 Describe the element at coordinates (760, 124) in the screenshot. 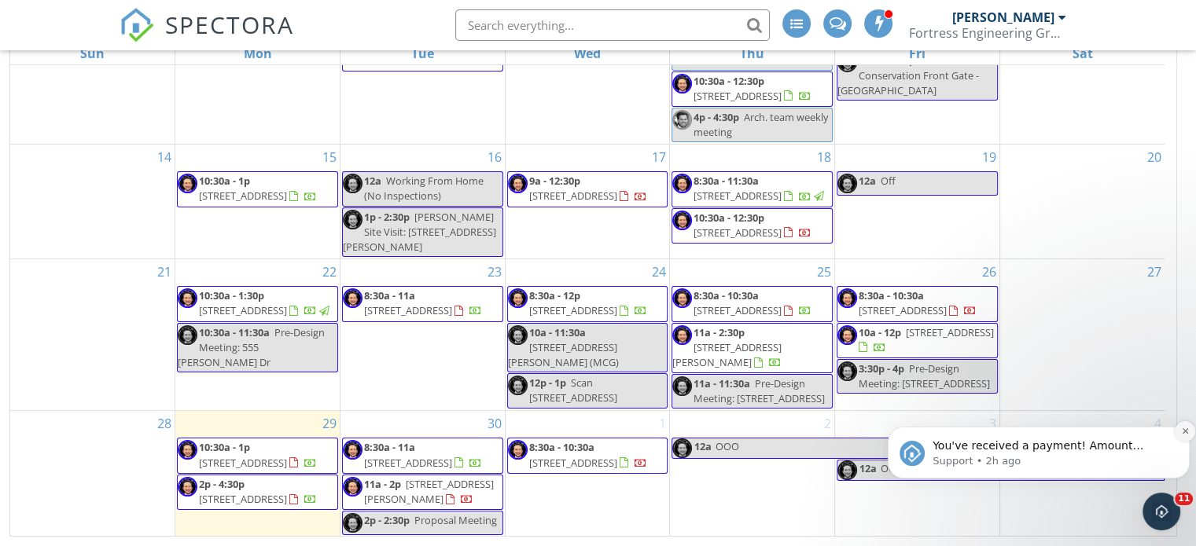

I see `span: Arch. team weekly meeting` at that location.